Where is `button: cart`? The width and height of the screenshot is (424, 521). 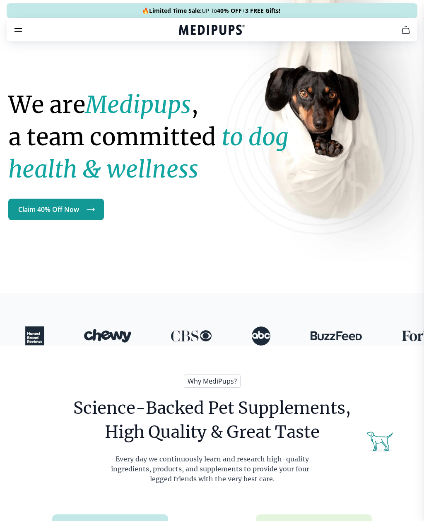 button: cart is located at coordinates (406, 30).